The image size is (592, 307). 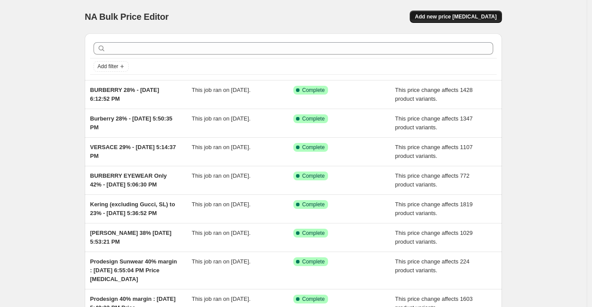 What do you see at coordinates (108, 66) in the screenshot?
I see `span: Add filter` at bounding box center [108, 66].